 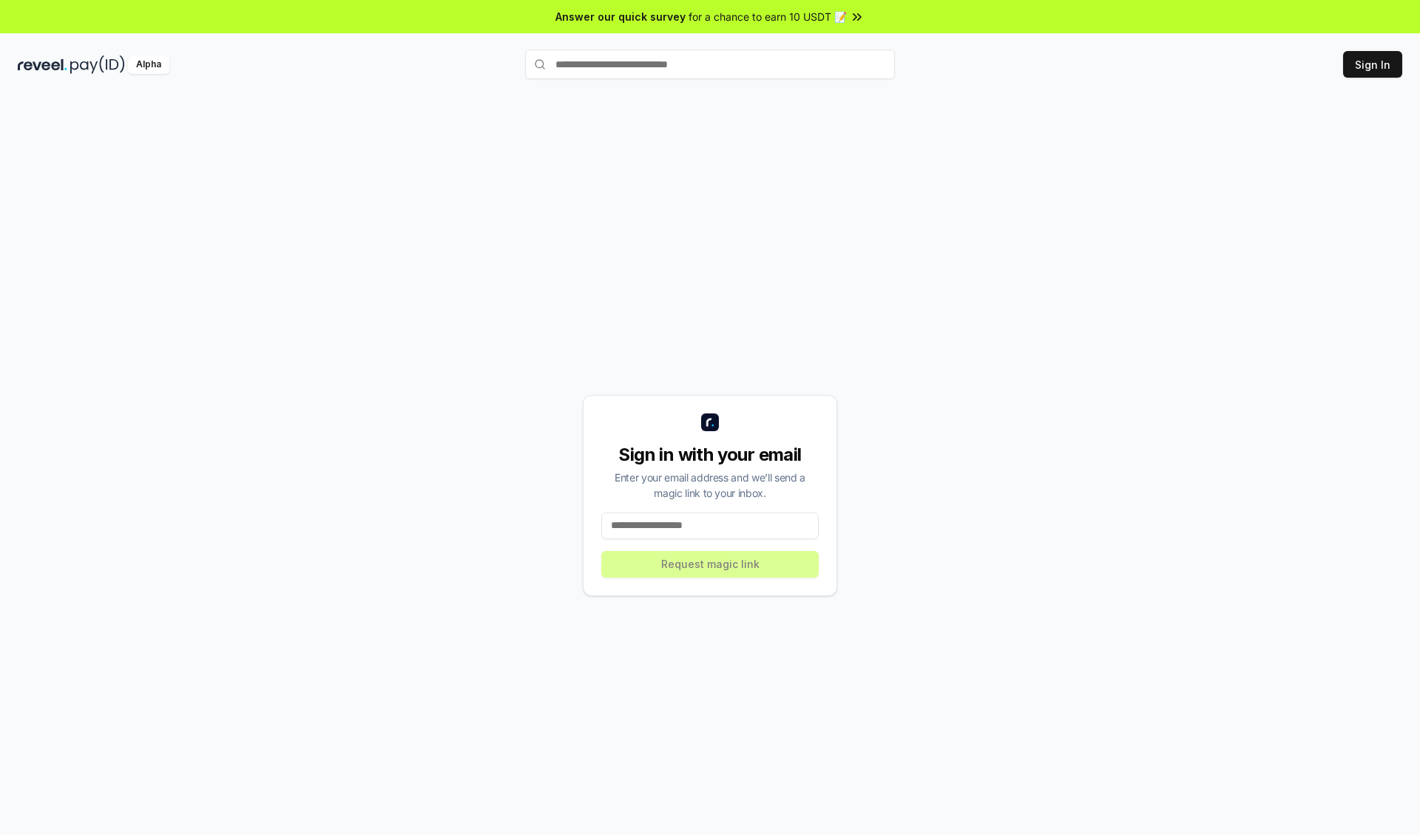 I want to click on span: for a chance to earn 10 USDT 📝, so click(x=768, y=16).